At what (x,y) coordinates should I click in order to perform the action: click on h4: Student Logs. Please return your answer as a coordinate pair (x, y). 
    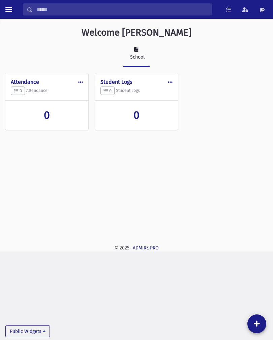
    Looking at the image, I should click on (136, 82).